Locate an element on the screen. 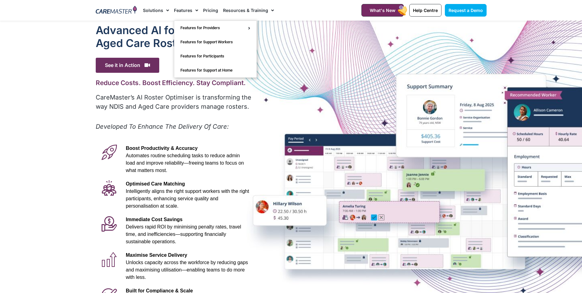  p: CareMaster’s AI Roster Optimiser is transforming the way NDIS and Aged Care providers manage rost... is located at coordinates (174, 102).